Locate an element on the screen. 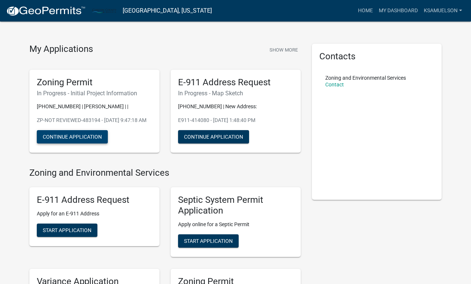  a: Contact is located at coordinates (334, 85).